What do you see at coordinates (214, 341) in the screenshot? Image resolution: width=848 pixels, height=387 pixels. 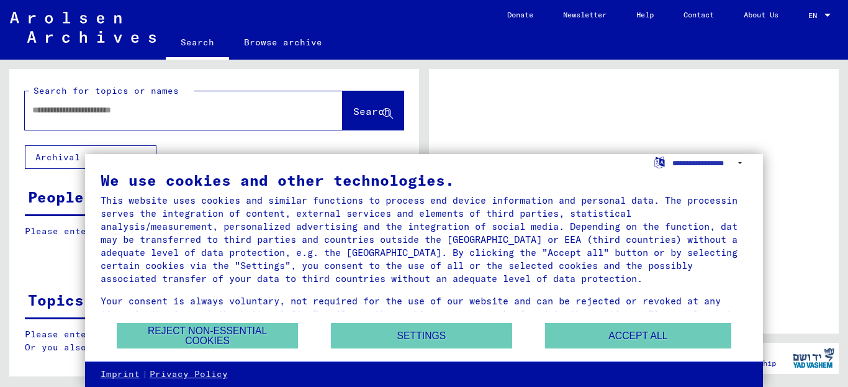 I see `p: Please enter a search term or set filters to get results. Or you also can browse the manually.` at bounding box center [214, 341].